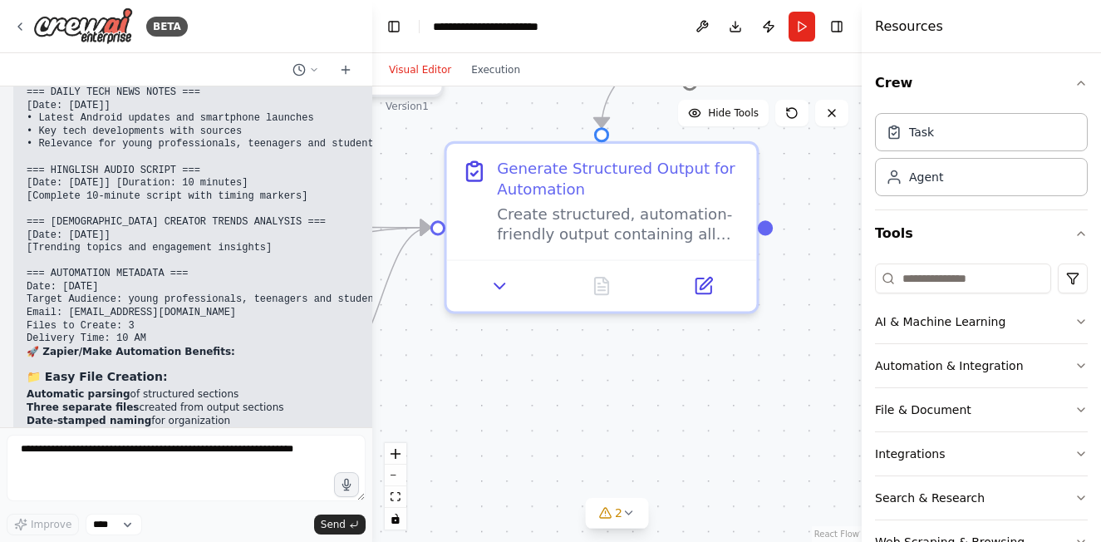 This screenshot has height=542, width=1101. I want to click on nav: breadcrumb, so click(500, 27).